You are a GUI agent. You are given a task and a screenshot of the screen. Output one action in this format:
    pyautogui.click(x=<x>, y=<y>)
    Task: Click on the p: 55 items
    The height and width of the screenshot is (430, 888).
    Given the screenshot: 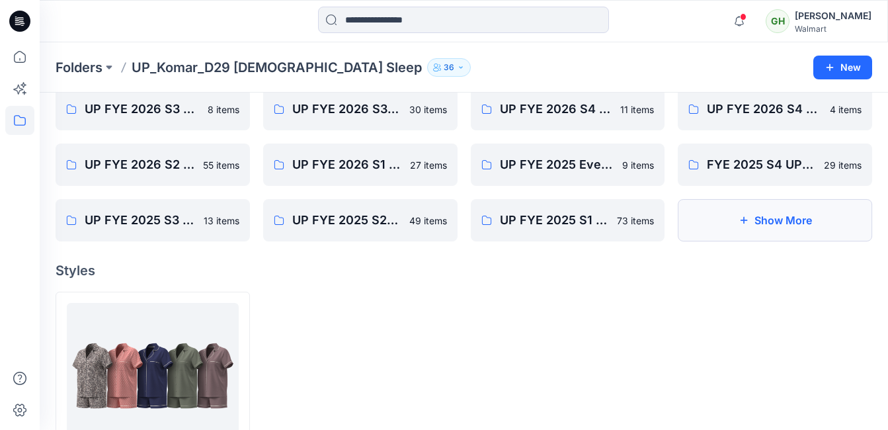 What is the action you would take?
    pyautogui.click(x=221, y=165)
    